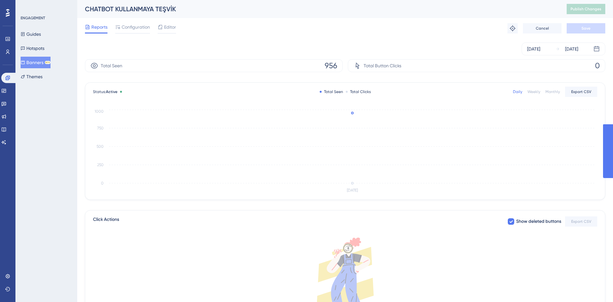 The image size is (613, 302). I want to click on div: Total Seen, so click(331, 92).